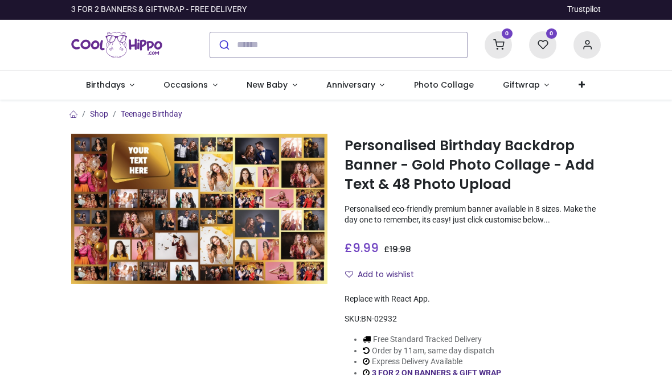  I want to click on a: New Baby, so click(272, 85).